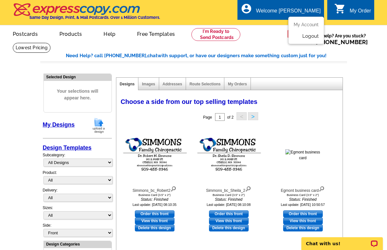 The height and width of the screenshot is (250, 387). What do you see at coordinates (99, 125) in the screenshot?
I see `img: upload-design` at bounding box center [99, 125].